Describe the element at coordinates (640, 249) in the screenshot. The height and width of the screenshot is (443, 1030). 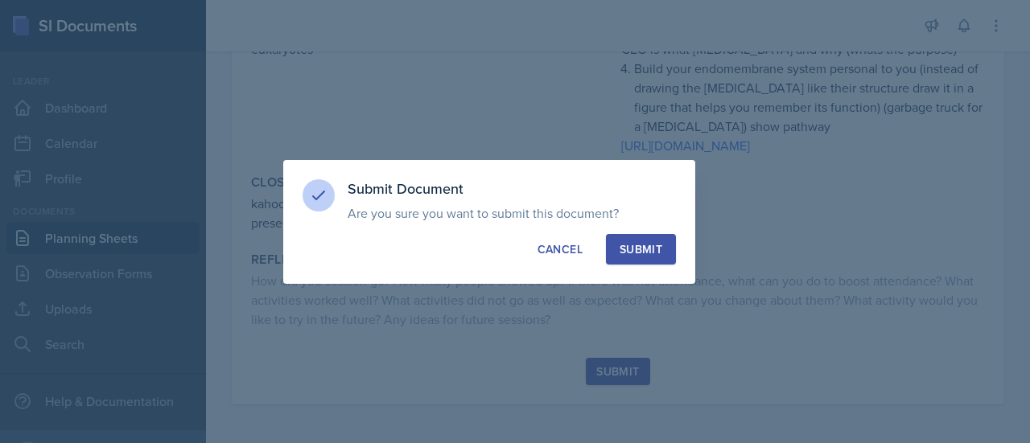
I see `div: Submit` at that location.